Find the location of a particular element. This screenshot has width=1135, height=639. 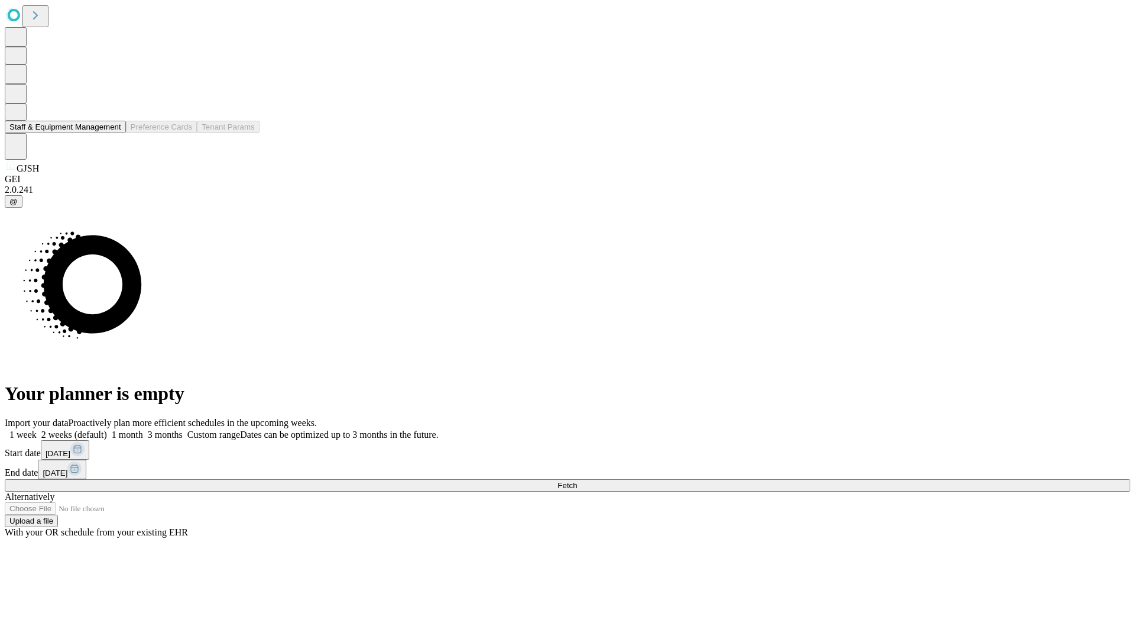

span: Alternatively is located at coordinates (30, 496).